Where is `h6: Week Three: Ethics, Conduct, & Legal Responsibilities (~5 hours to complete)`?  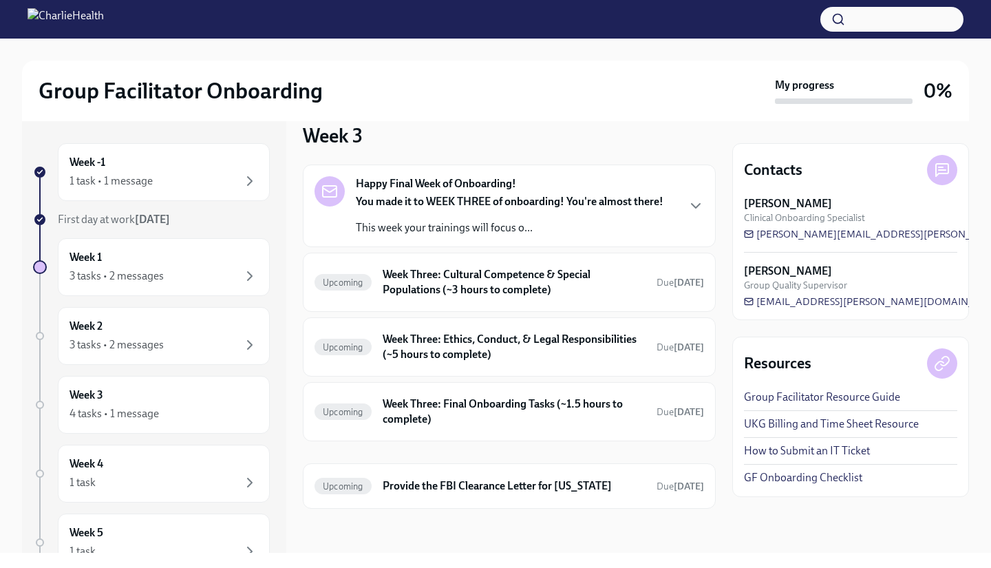 h6: Week Three: Ethics, Conduct, & Legal Responsibilities (~5 hours to complete) is located at coordinates (514, 347).